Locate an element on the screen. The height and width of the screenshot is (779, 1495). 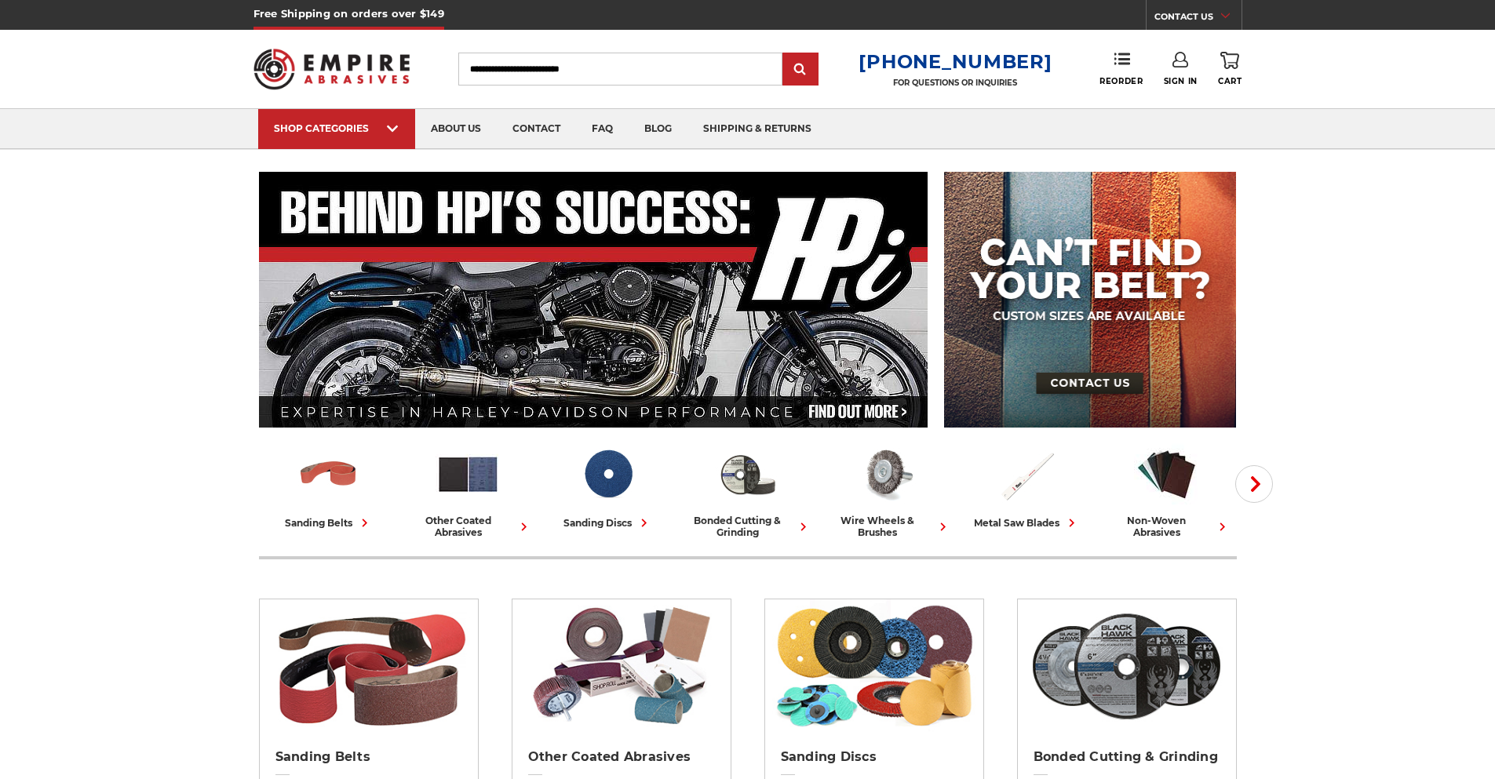
a: contact is located at coordinates (536, 129).